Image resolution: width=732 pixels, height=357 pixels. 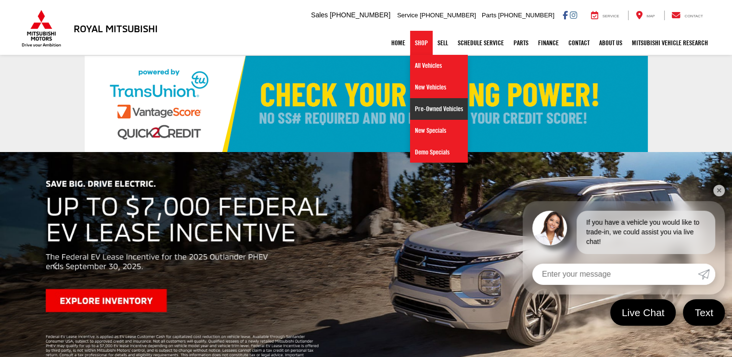 I want to click on a: All Vehicles, so click(x=439, y=65).